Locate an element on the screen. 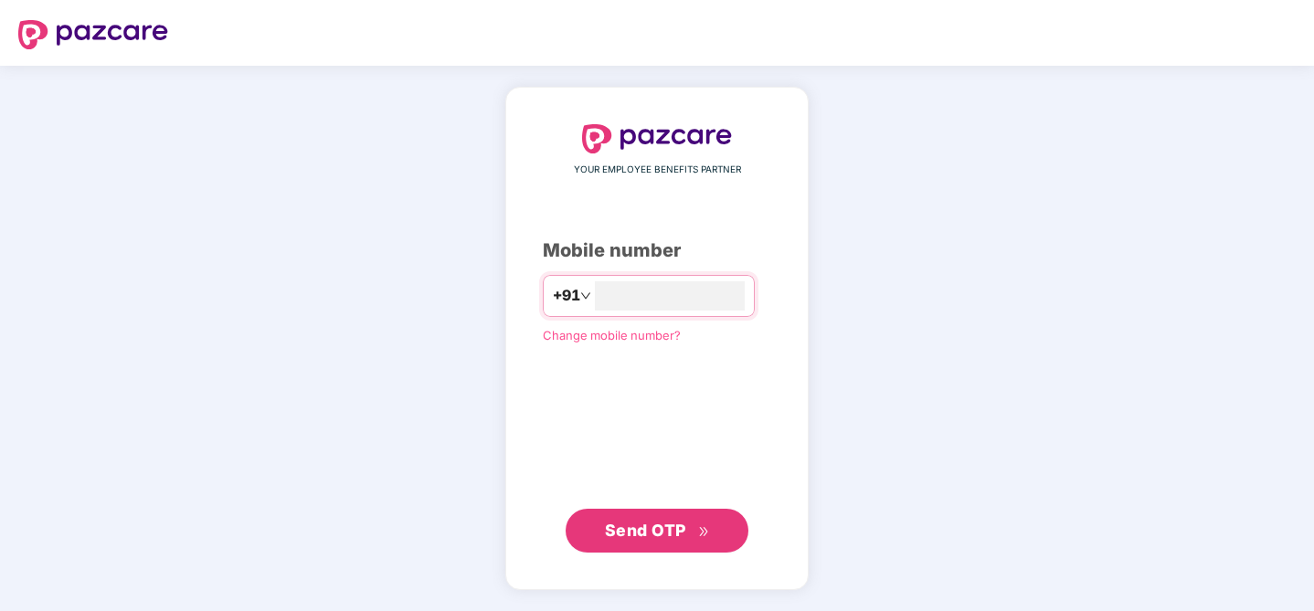  a: Change mobile number? is located at coordinates (611, 335).